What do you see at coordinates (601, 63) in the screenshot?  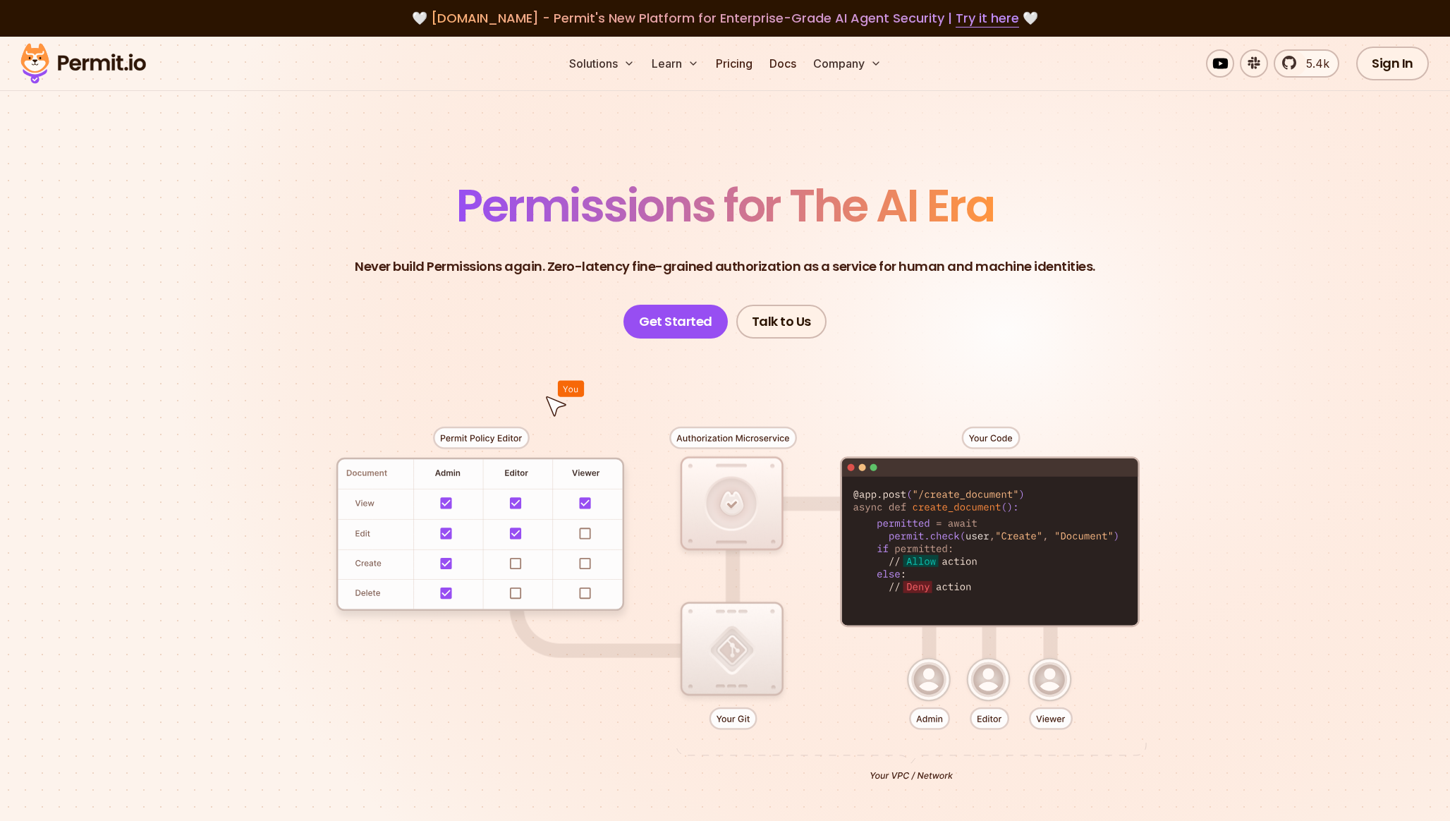 I see `button: Solutions` at bounding box center [601, 63].